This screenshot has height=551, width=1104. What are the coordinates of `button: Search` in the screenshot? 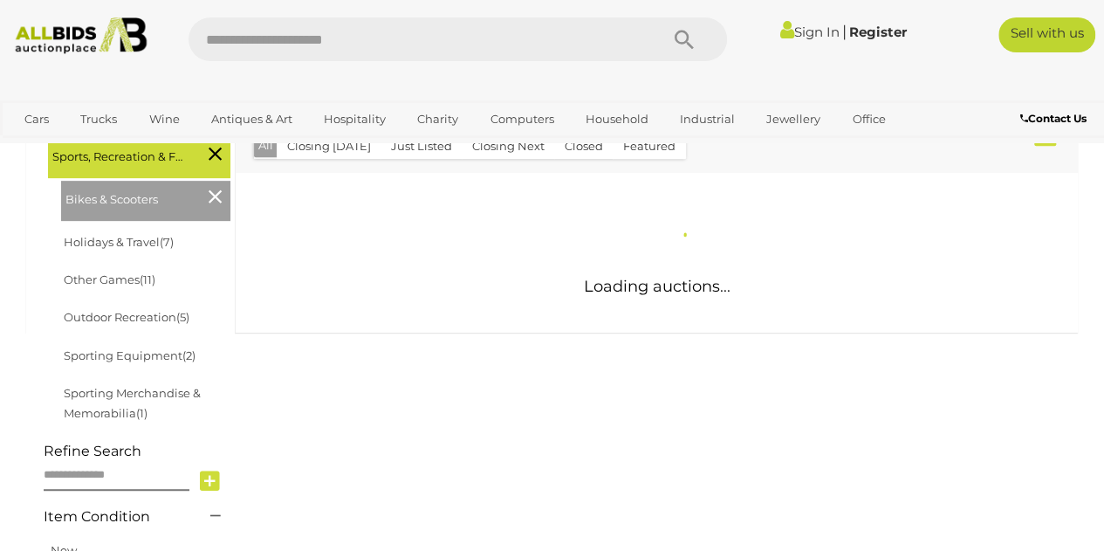 It's located at (683, 39).